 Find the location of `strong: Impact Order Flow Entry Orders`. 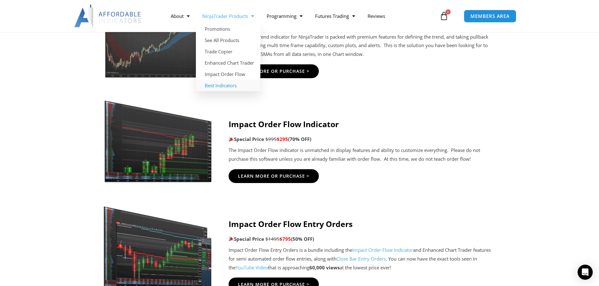

strong: Impact Order Flow Entry Orders is located at coordinates (290, 224).